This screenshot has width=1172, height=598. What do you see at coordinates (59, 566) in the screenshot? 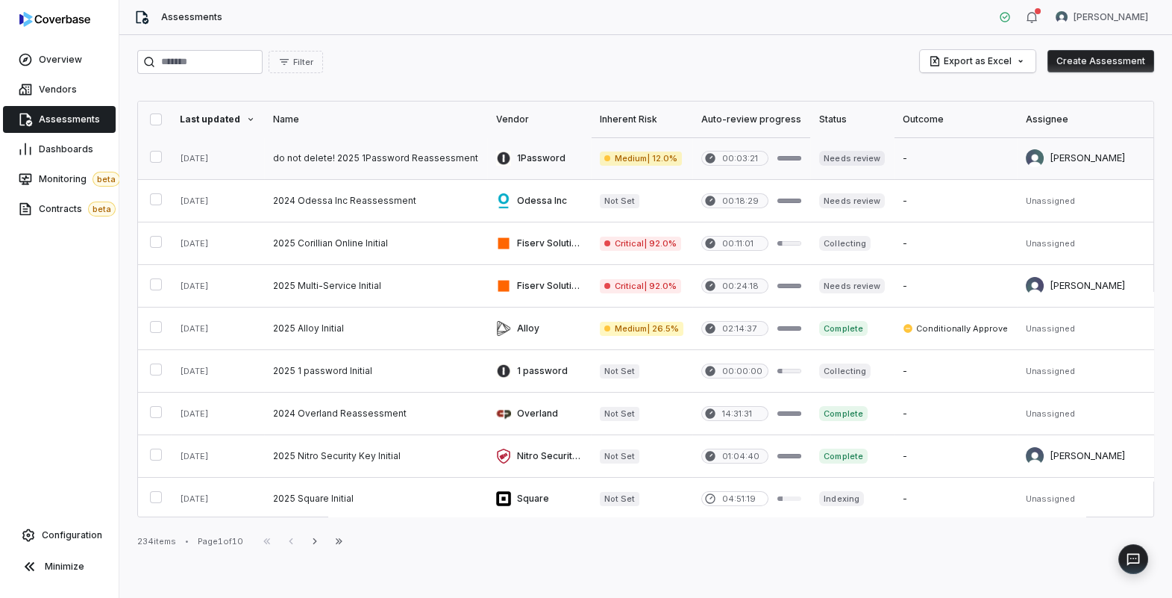
I see `button: Minimize` at bounding box center [59, 566].